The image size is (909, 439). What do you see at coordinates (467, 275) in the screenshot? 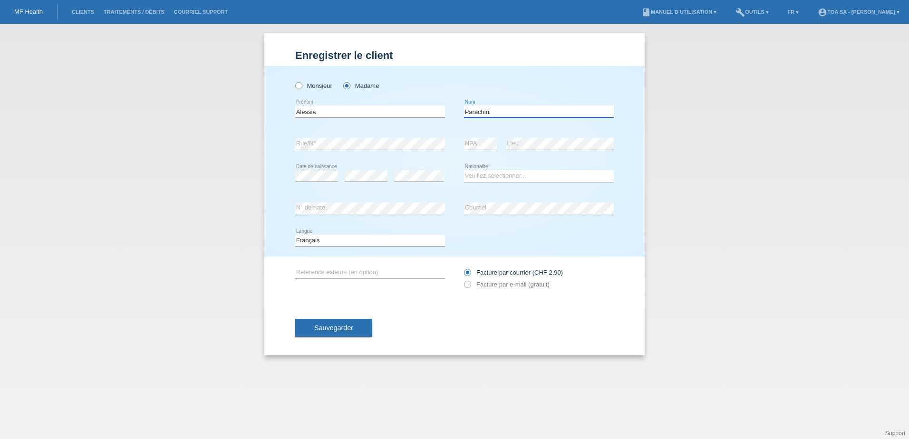
I see `input: Facture par courrier (CHF 2.90)` at bounding box center [467, 275].